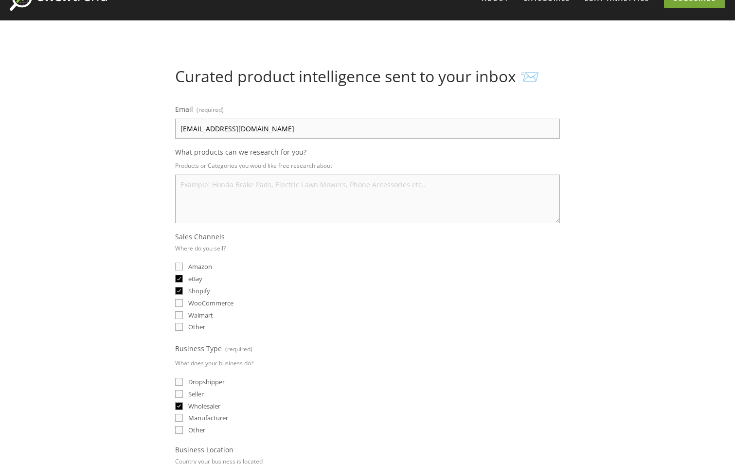  Describe the element at coordinates (204, 449) in the screenshot. I see `span: Business Location` at that location.